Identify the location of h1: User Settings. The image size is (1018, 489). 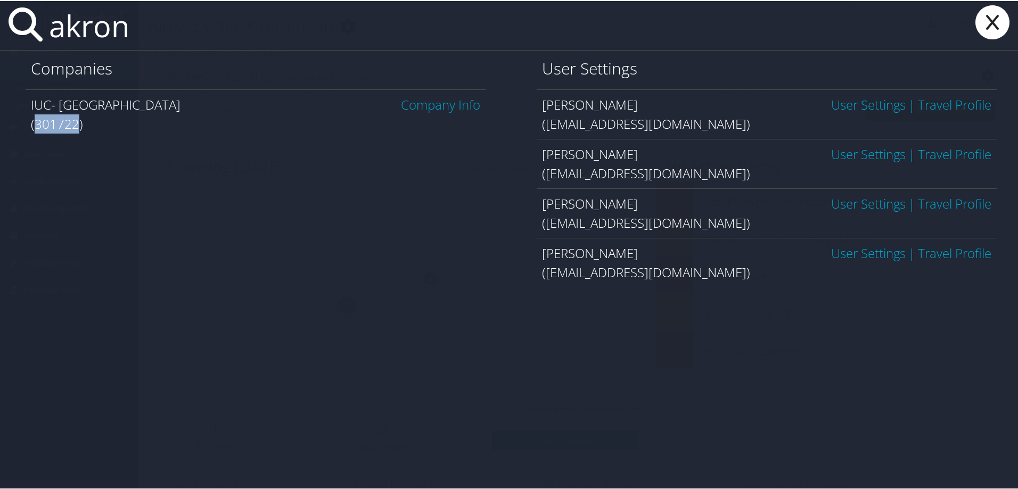
(767, 68).